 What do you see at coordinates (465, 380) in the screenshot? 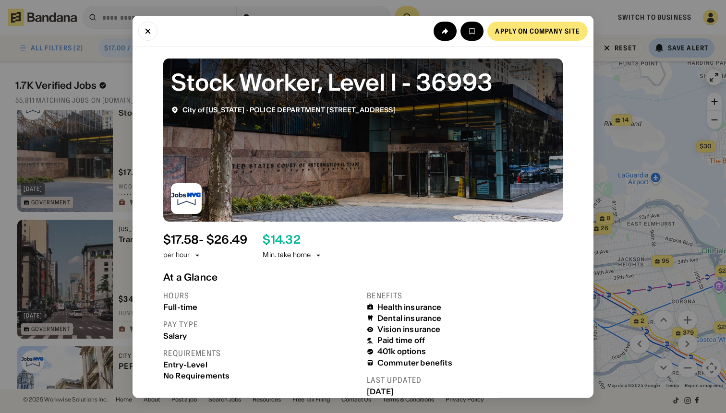
I see `div: Last updated` at bounding box center [465, 380].